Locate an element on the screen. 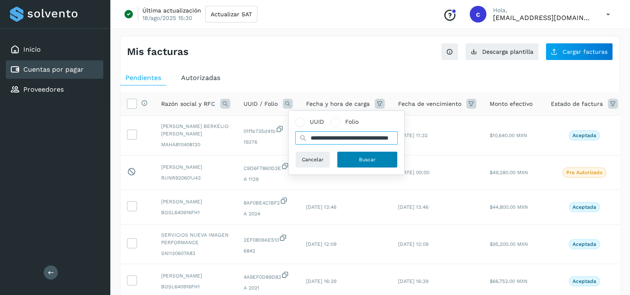  span: SERVICIOS NUEVA IMAGEN PERFORMANCE is located at coordinates (196, 238).